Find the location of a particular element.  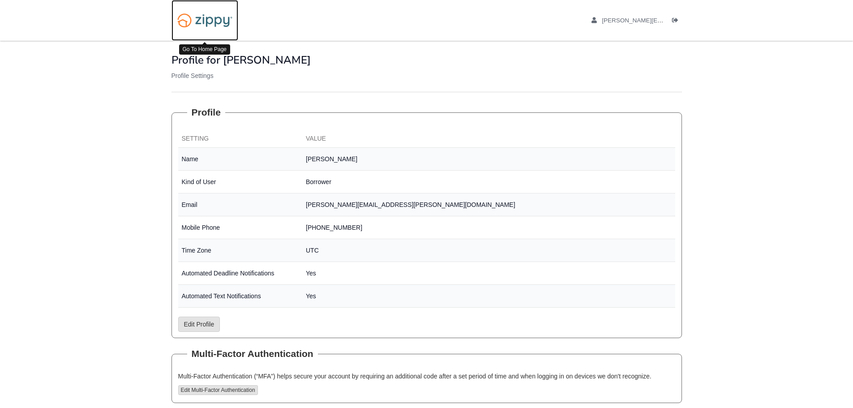

legend: Profile is located at coordinates (206, 112).